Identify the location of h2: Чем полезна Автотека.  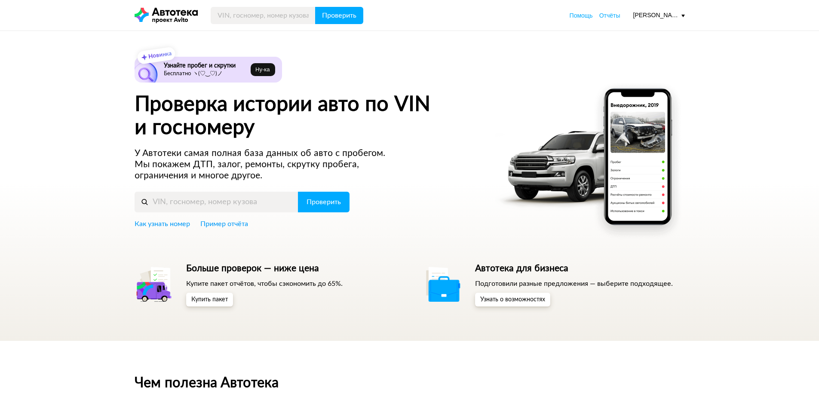
(410, 383).